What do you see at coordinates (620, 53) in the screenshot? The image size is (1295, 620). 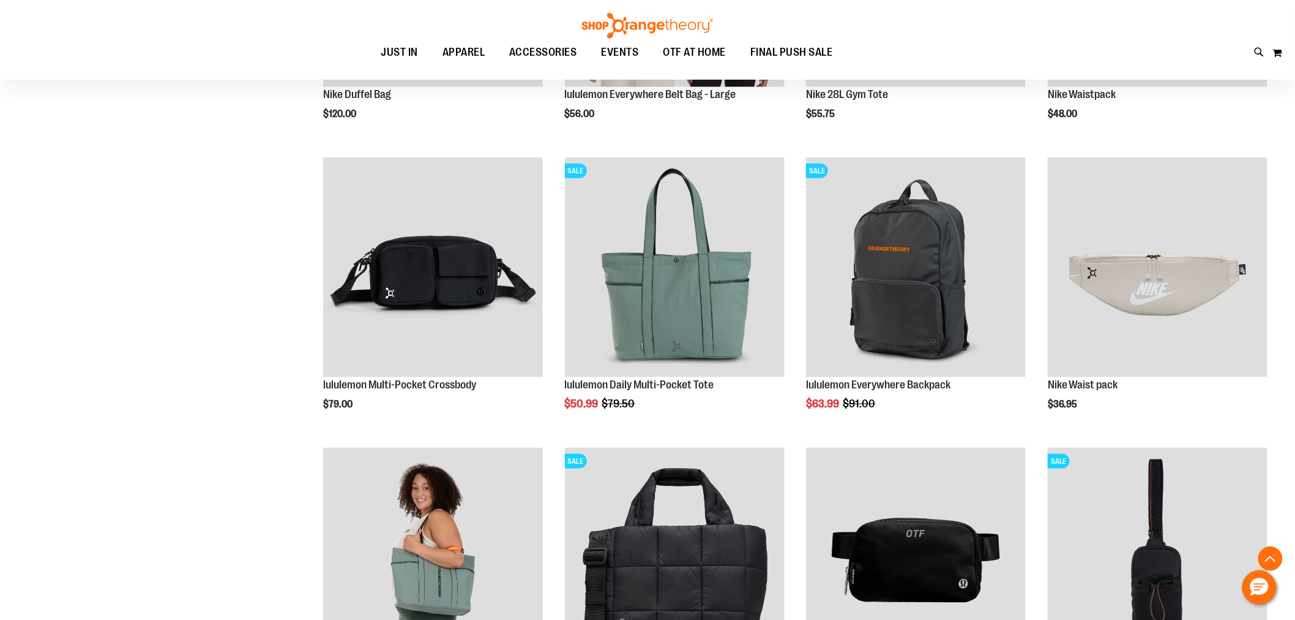 I see `a: EVENTS` at bounding box center [620, 53].